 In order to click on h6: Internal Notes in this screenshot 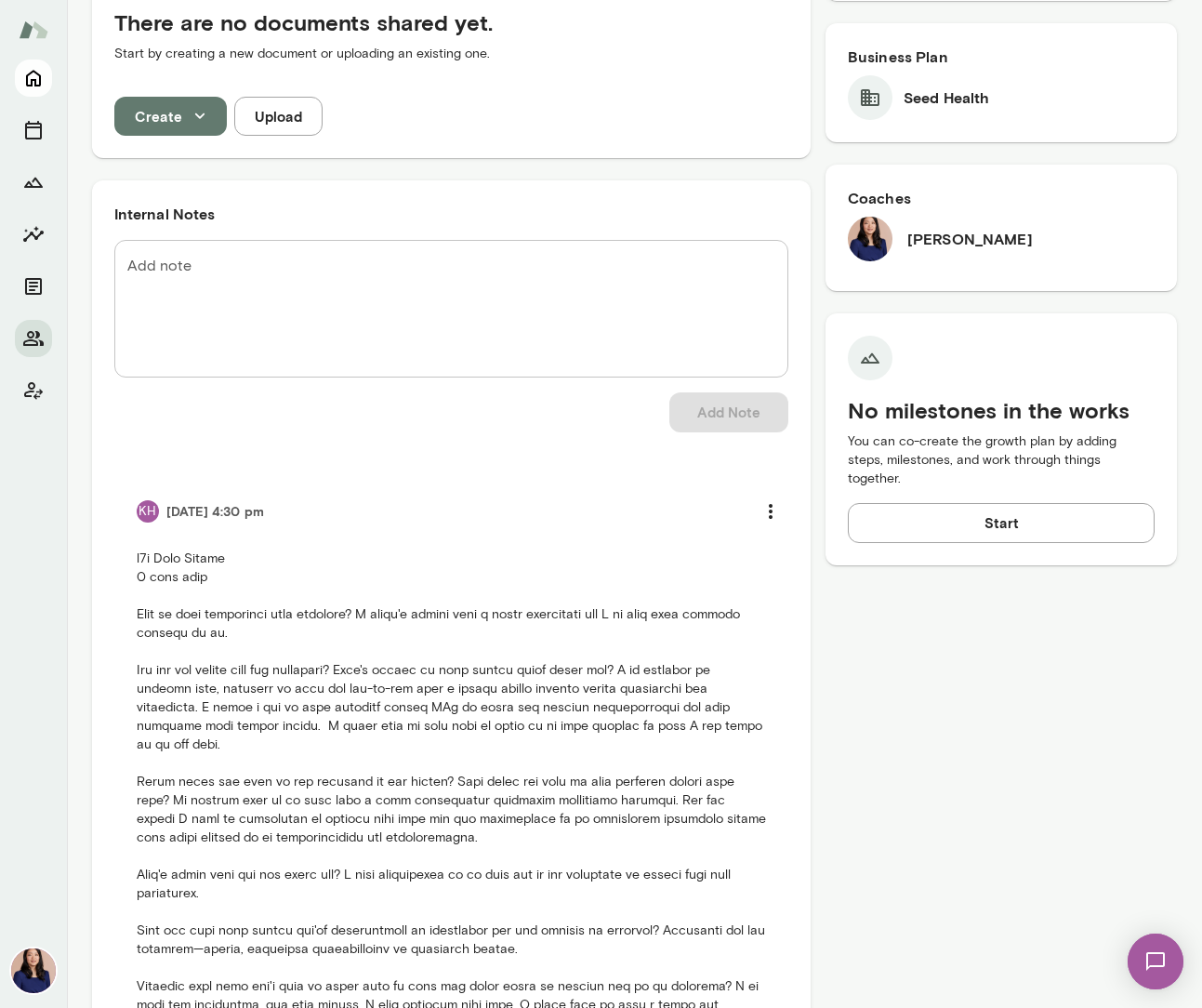, I will do `click(451, 214)`.